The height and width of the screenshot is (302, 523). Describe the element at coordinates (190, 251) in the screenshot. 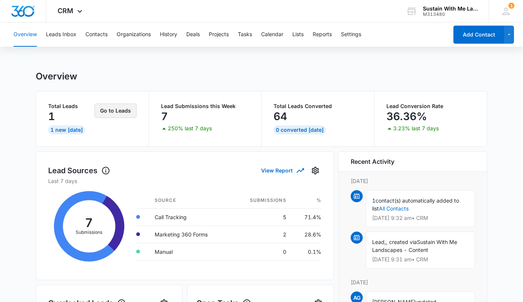

I see `td: Manual` at that location.